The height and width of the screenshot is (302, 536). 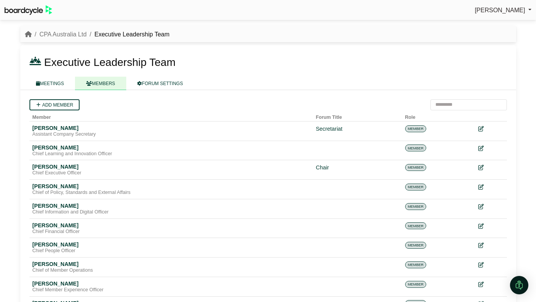 I want to click on div: Open Intercom Messenger, so click(x=519, y=285).